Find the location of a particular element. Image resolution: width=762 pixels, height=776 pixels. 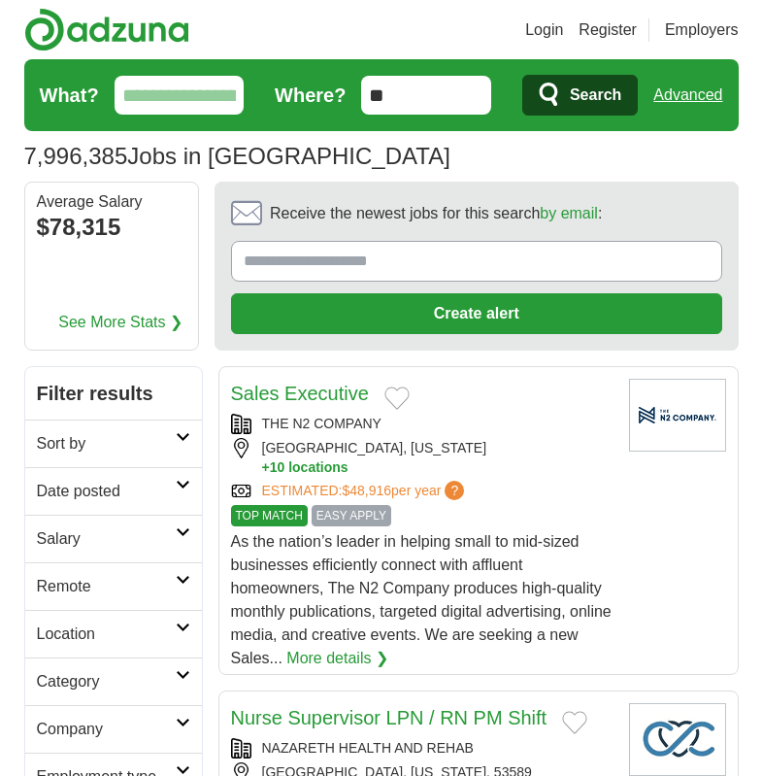

h2: Salary is located at coordinates (106, 539).